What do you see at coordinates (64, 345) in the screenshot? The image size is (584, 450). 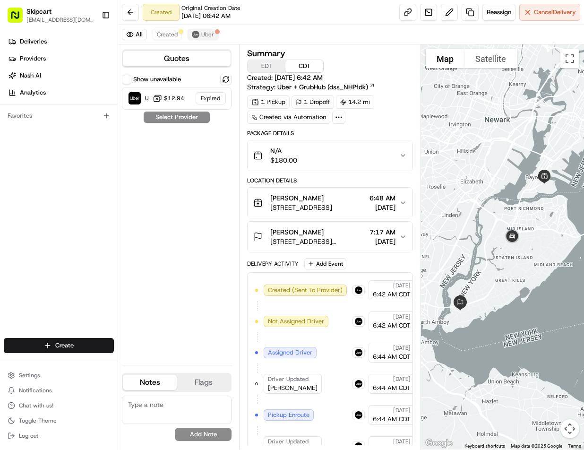 I see `span: Create` at bounding box center [64, 345].